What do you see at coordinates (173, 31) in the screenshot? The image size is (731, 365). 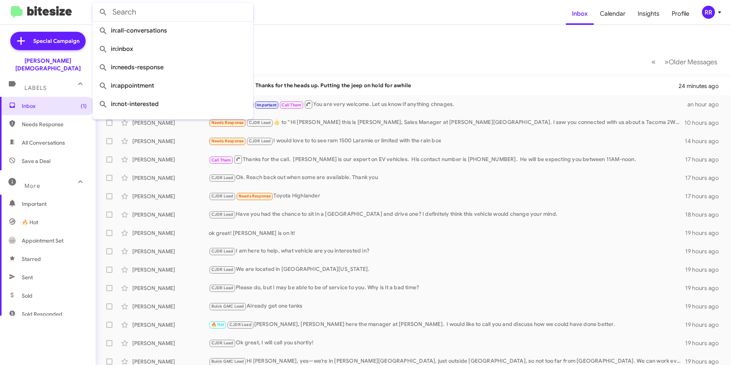 I see `span: in:all-conversations` at bounding box center [173, 31].